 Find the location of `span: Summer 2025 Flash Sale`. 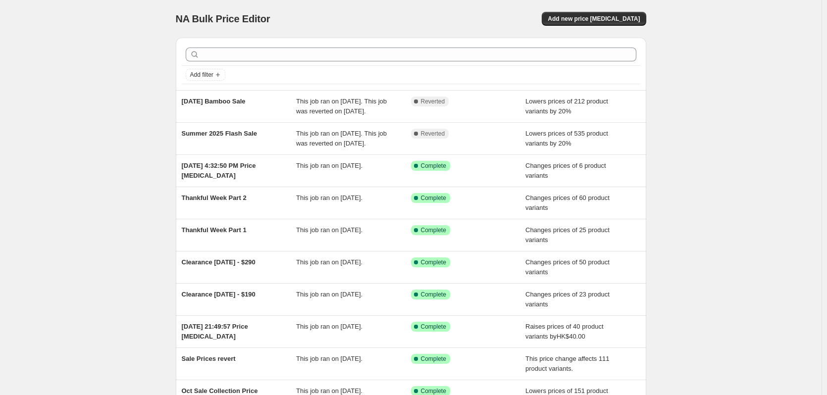

span: Summer 2025 Flash Sale is located at coordinates (219, 133).